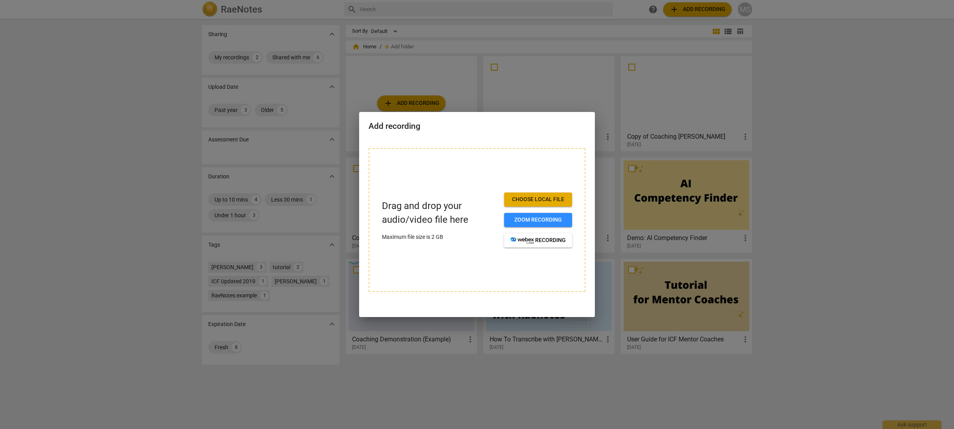  I want to click on span: Zoom recording, so click(538, 220).